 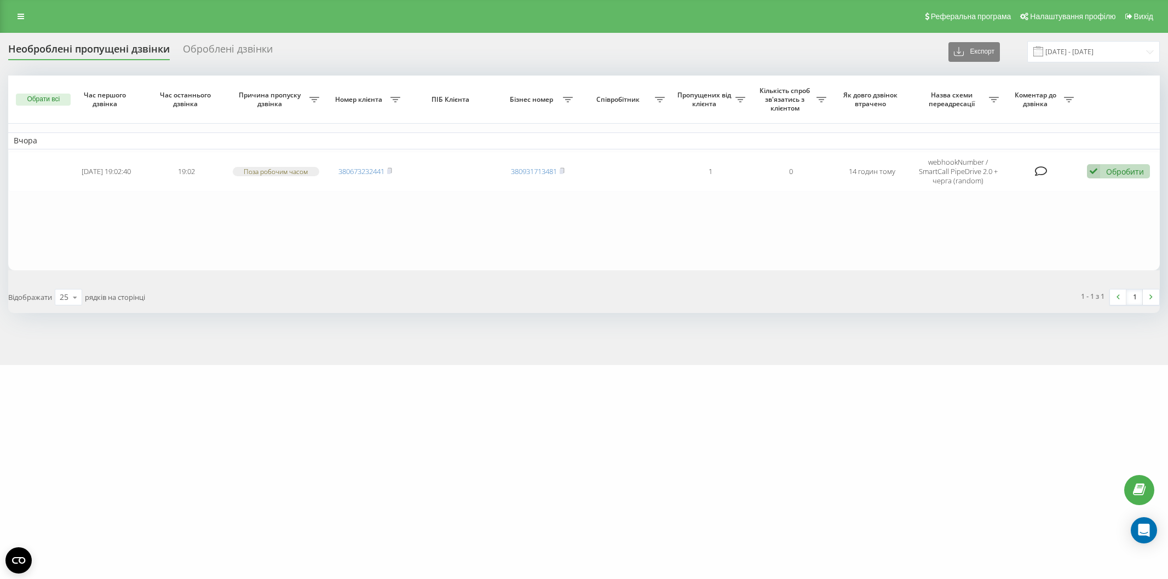 I want to click on a: 380931713481, so click(x=534, y=171).